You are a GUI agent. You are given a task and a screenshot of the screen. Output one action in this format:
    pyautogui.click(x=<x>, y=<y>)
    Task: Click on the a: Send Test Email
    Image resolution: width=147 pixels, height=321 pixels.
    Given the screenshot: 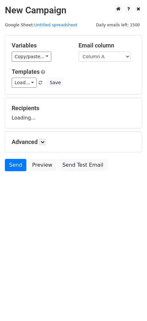 What is the action you would take?
    pyautogui.click(x=83, y=165)
    